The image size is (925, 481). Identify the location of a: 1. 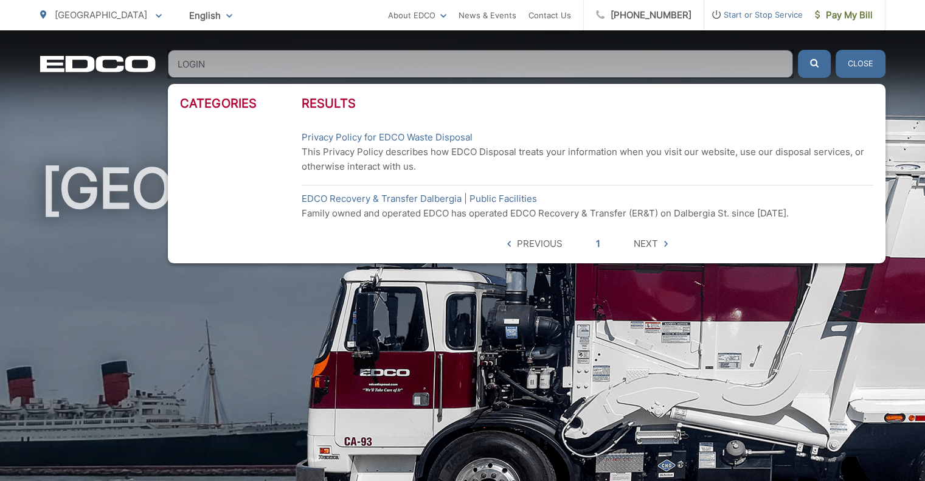
(598, 244).